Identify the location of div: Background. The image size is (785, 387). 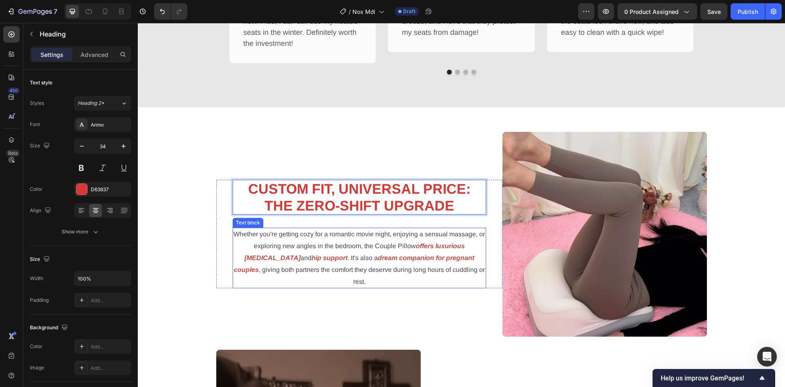
(50, 327).